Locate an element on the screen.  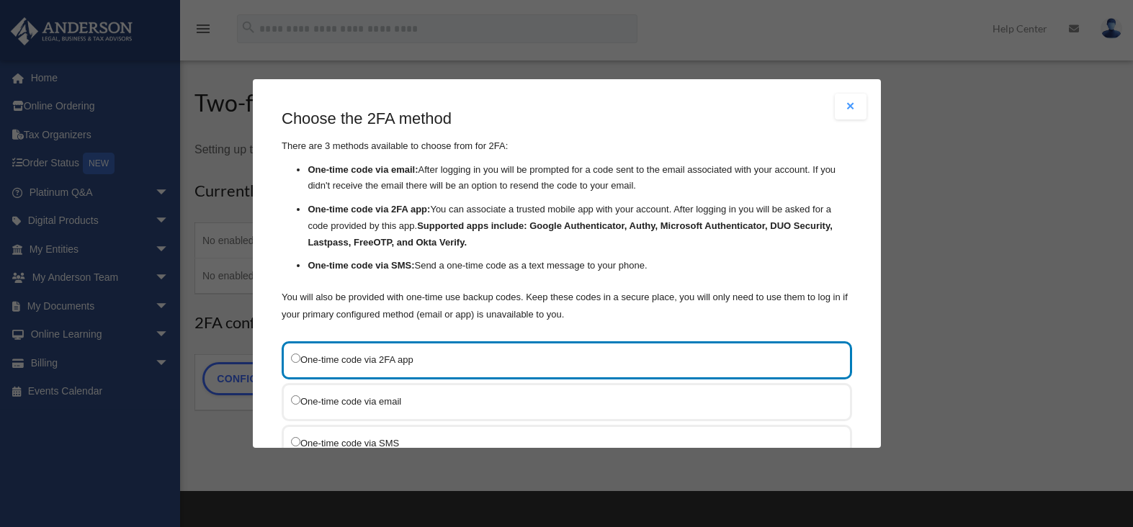
li: After logging in you will be prompted for a code sent to the email associated with your account. ... is located at coordinates (580, 178).